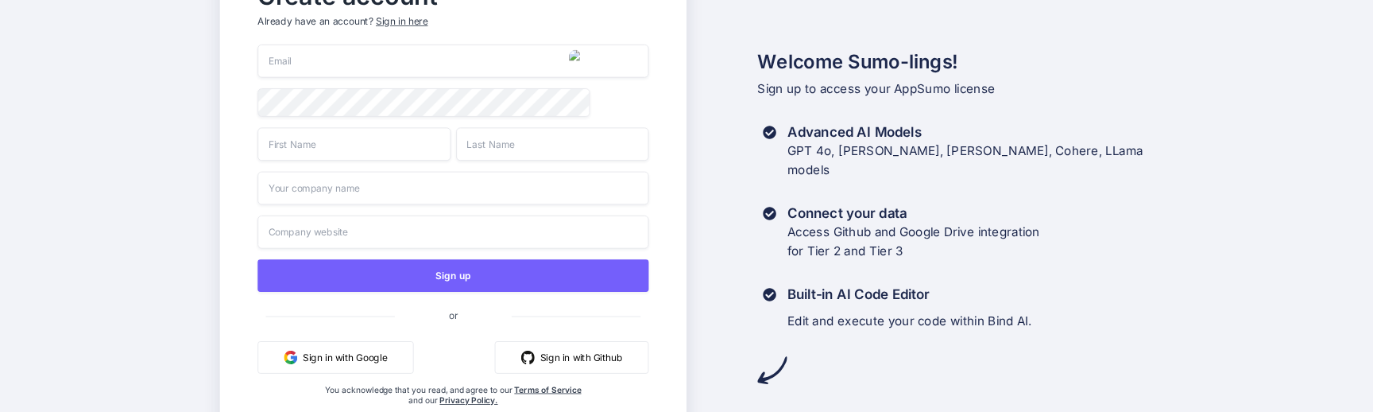 Image resolution: width=1373 pixels, height=412 pixels. Describe the element at coordinates (910, 321) in the screenshot. I see `p: Edit and execute your code within Bind AI.` at that location.